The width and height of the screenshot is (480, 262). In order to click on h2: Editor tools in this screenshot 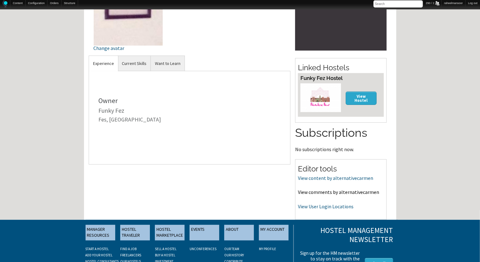, I will do `click(341, 169)`.